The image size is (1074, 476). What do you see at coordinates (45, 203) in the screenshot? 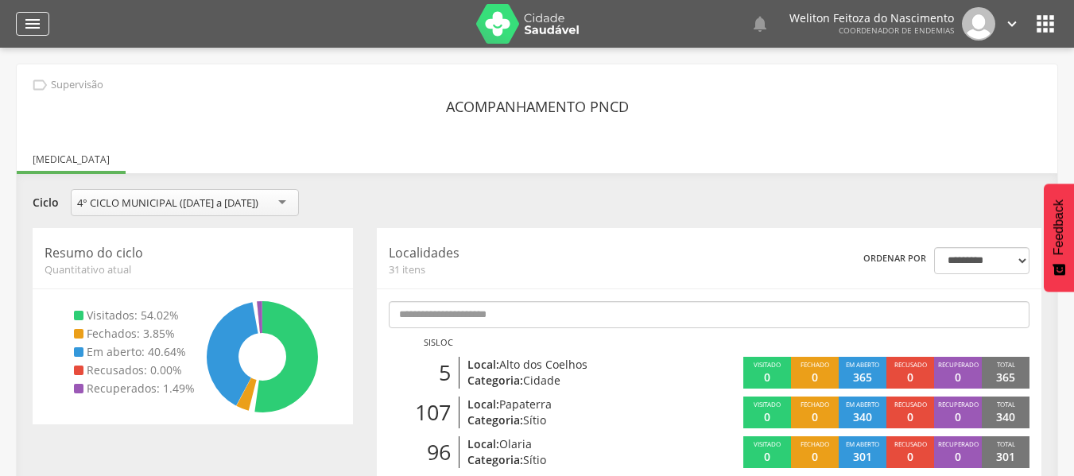
I see `label: Ciclo` at bounding box center [45, 203].